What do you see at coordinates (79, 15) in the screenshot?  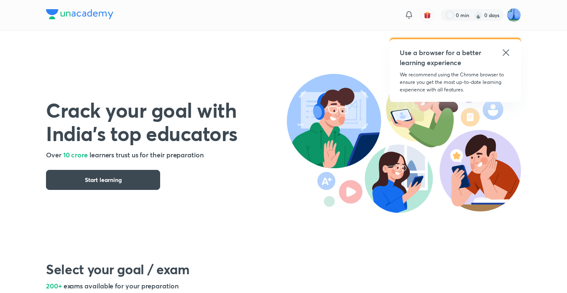 I see `a: Company Logo` at bounding box center [79, 15].